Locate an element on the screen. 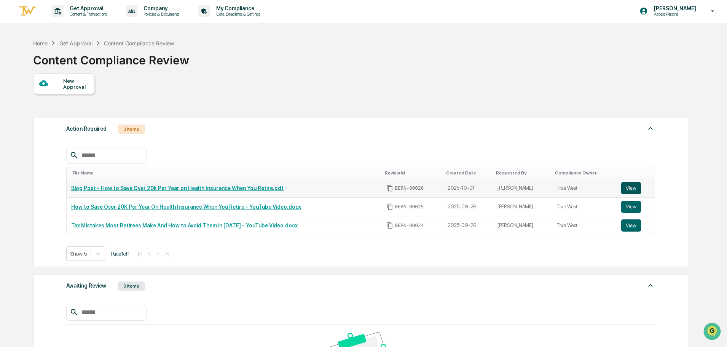 This screenshot has height=347, width=727. button: See all is located at coordinates (128, 88).